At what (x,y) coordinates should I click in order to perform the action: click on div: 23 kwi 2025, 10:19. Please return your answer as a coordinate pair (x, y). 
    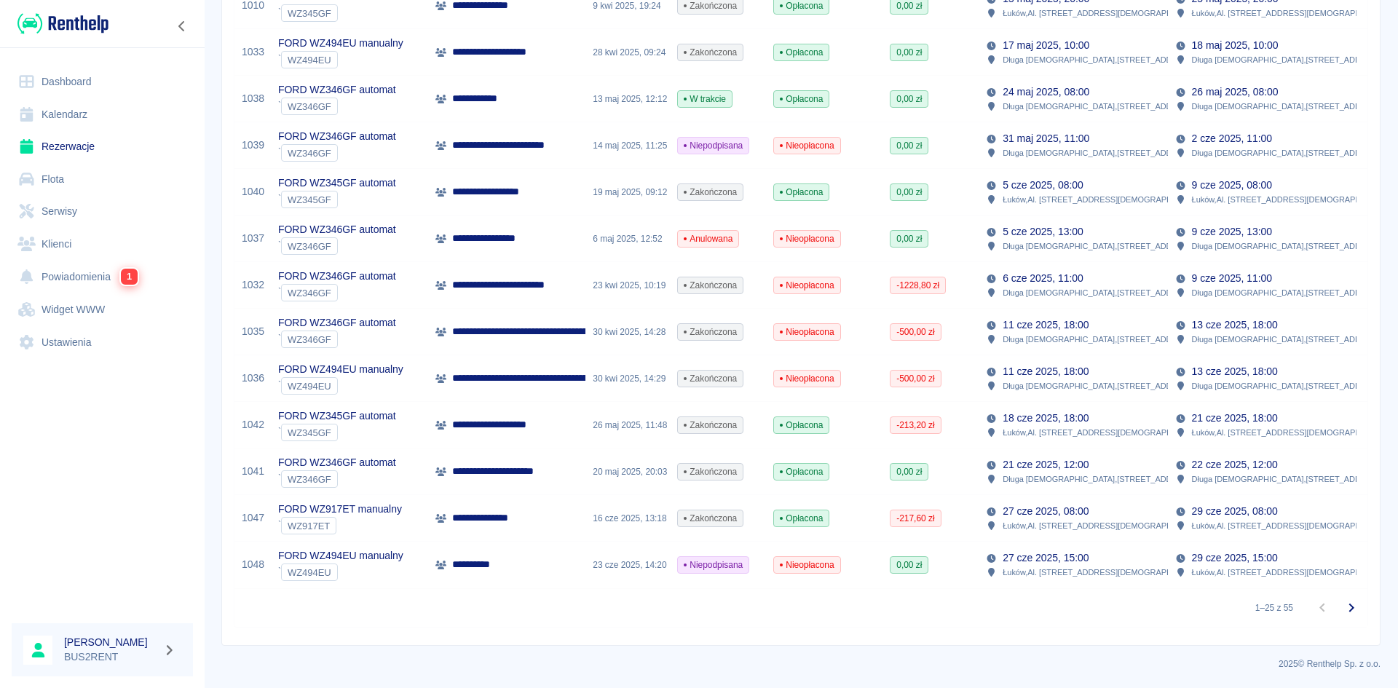
    Looking at the image, I should click on (628, 285).